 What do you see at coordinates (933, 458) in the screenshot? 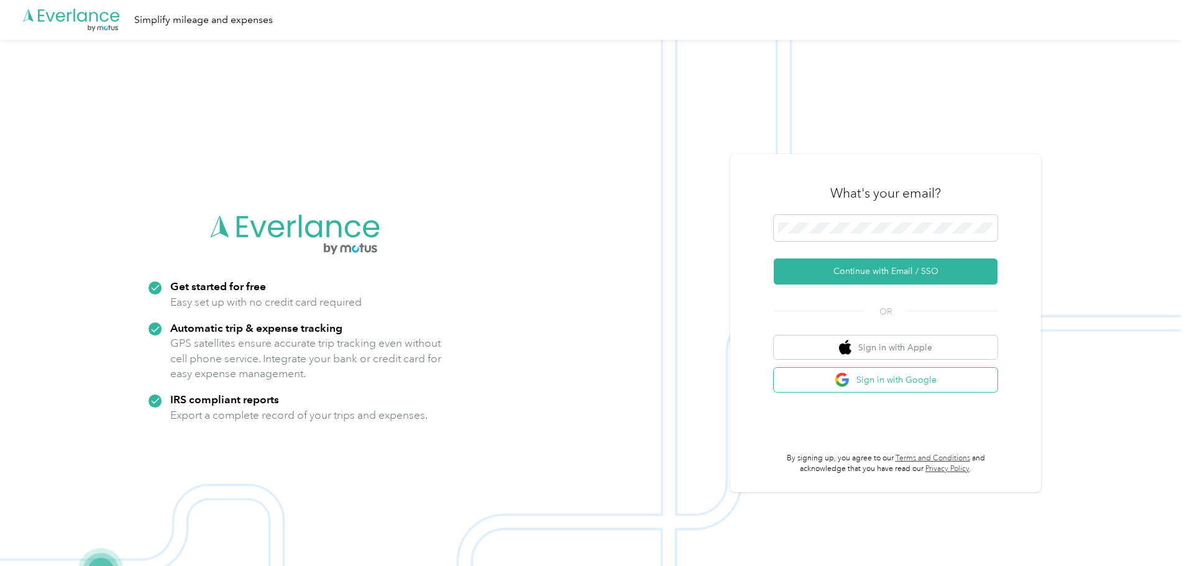
I see `a: Terms and Conditions` at bounding box center [933, 458].